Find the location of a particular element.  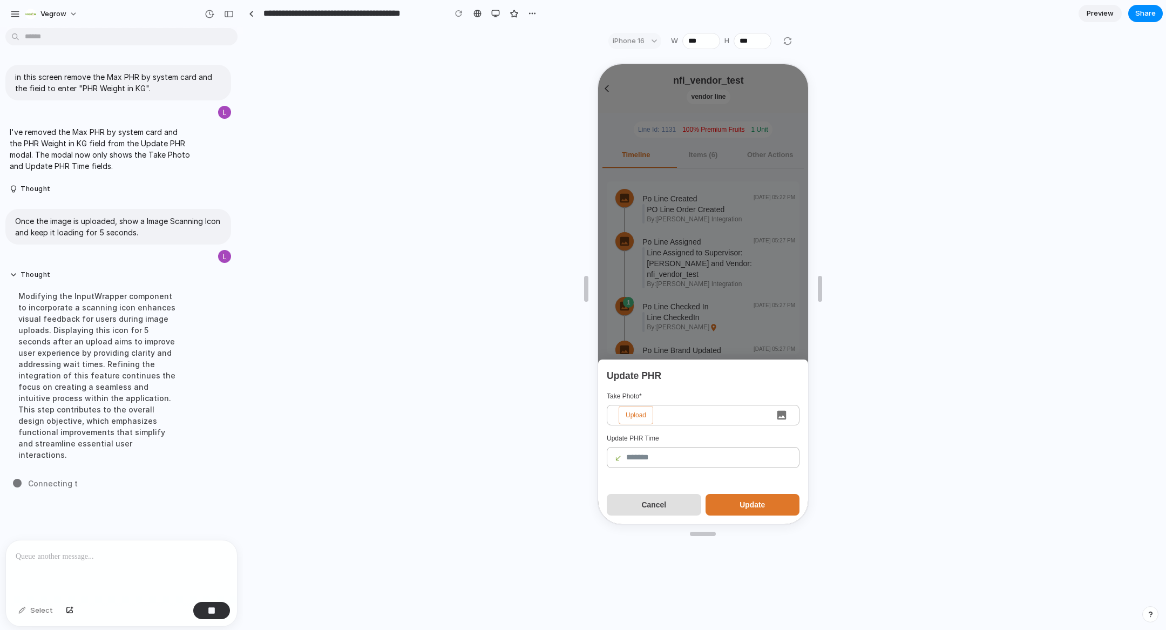

span: Vegrow is located at coordinates (53, 14).